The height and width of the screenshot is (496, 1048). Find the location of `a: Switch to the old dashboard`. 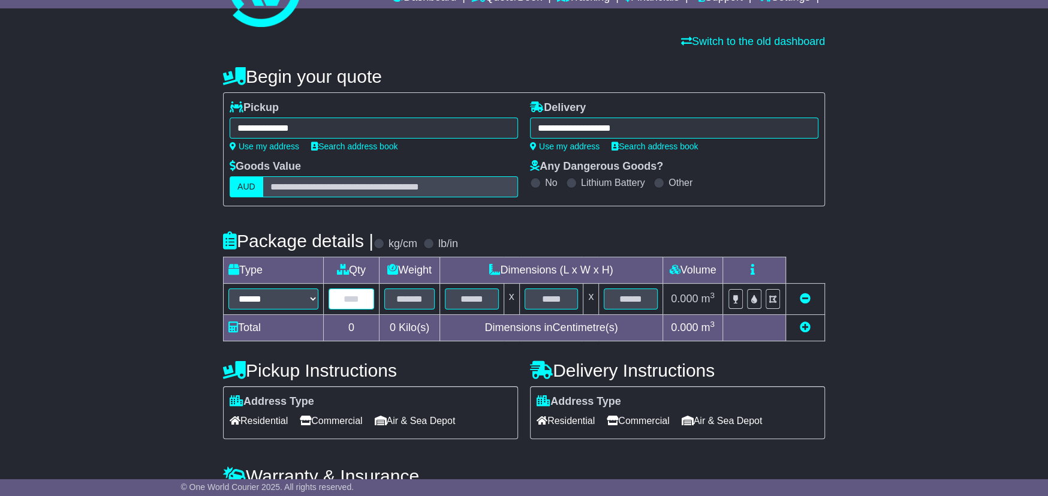

a: Switch to the old dashboard is located at coordinates (753, 41).